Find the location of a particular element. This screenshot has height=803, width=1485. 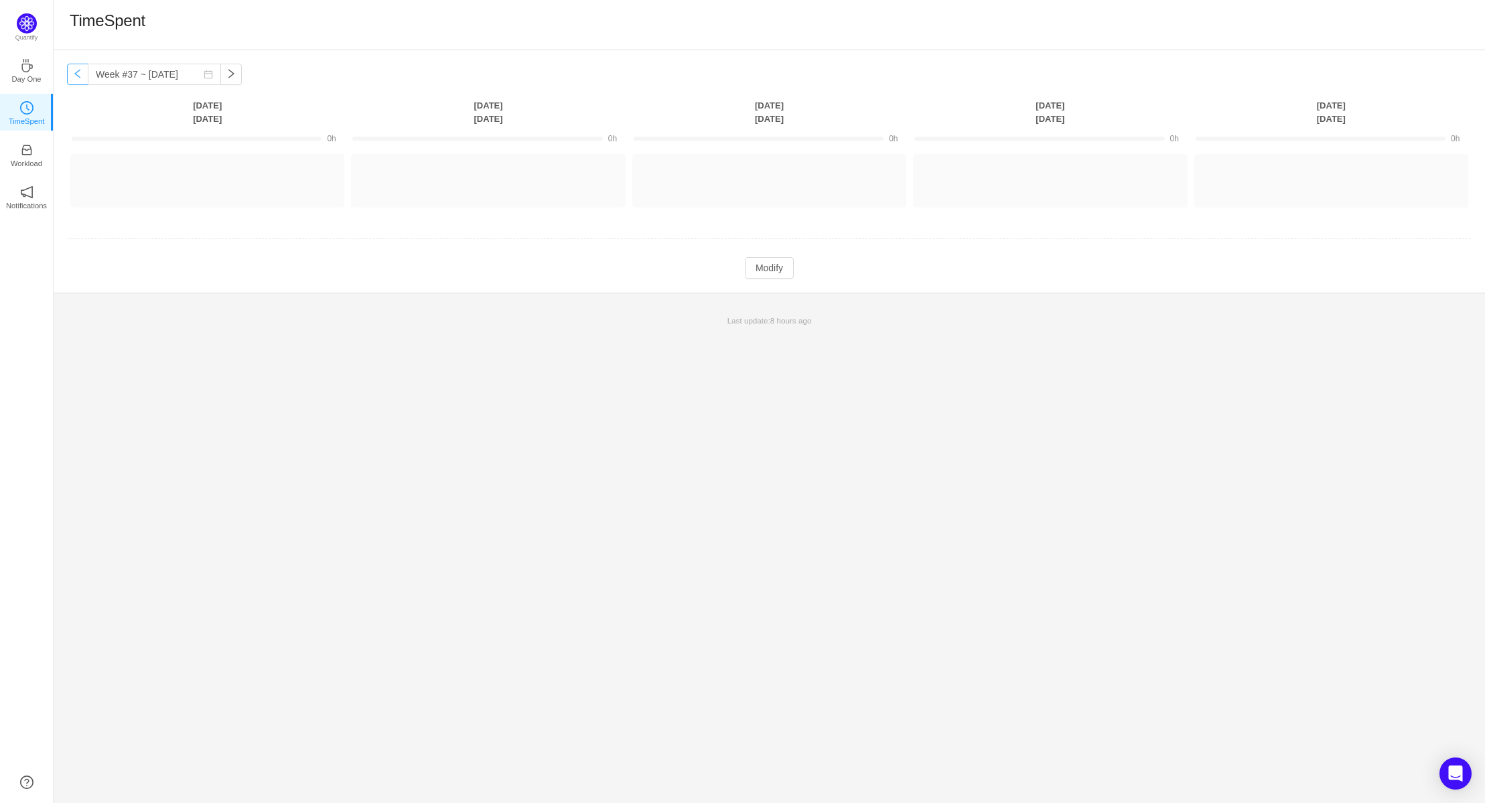

img: Quantify is located at coordinates (27, 23).